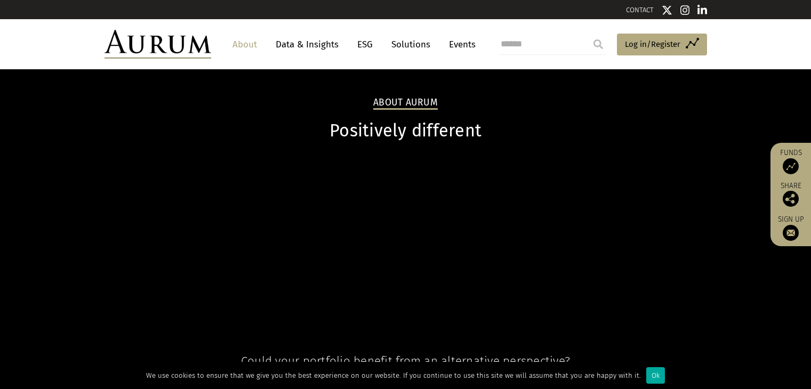 Image resolution: width=811 pixels, height=389 pixels. I want to click on a: ESG, so click(365, 44).